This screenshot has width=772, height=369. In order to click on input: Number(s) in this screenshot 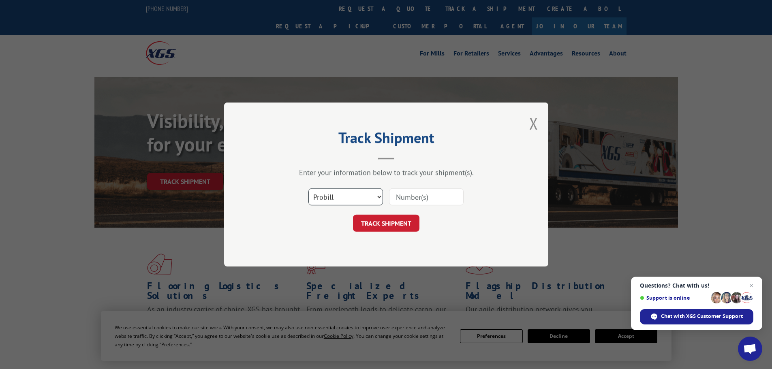, I will do `click(426, 197)`.